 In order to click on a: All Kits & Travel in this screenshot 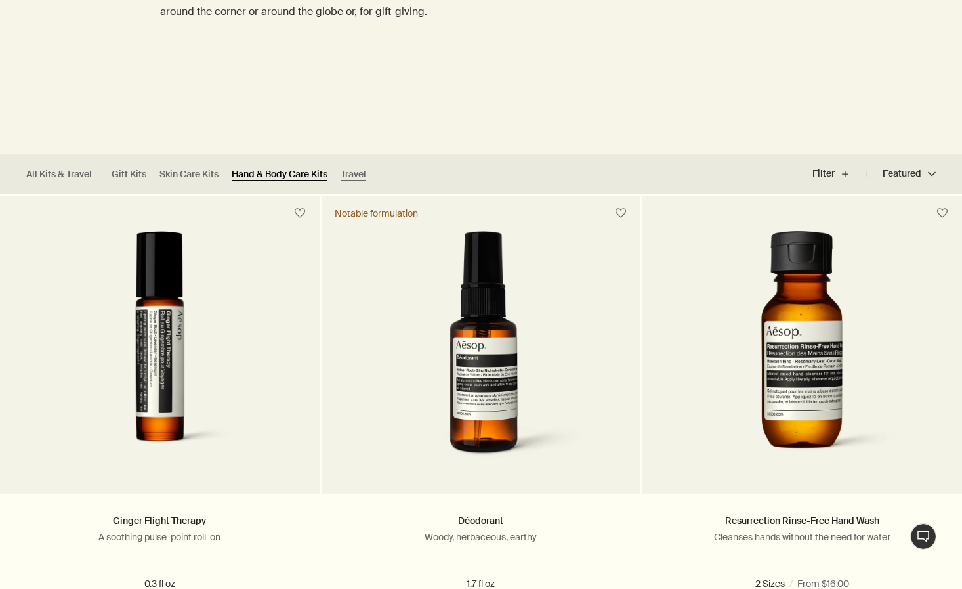, I will do `click(59, 174)`.